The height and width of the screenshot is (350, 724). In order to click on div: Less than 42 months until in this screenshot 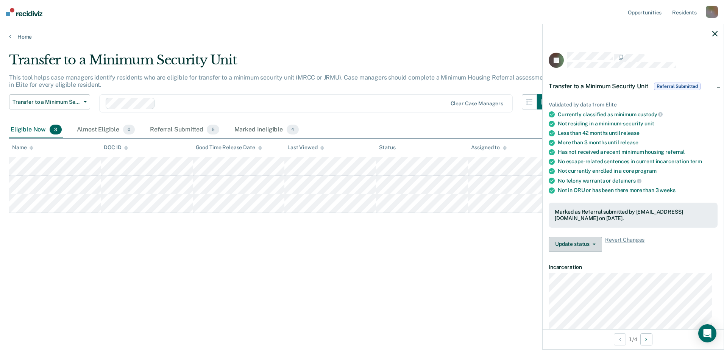, I will do `click(638, 133)`.